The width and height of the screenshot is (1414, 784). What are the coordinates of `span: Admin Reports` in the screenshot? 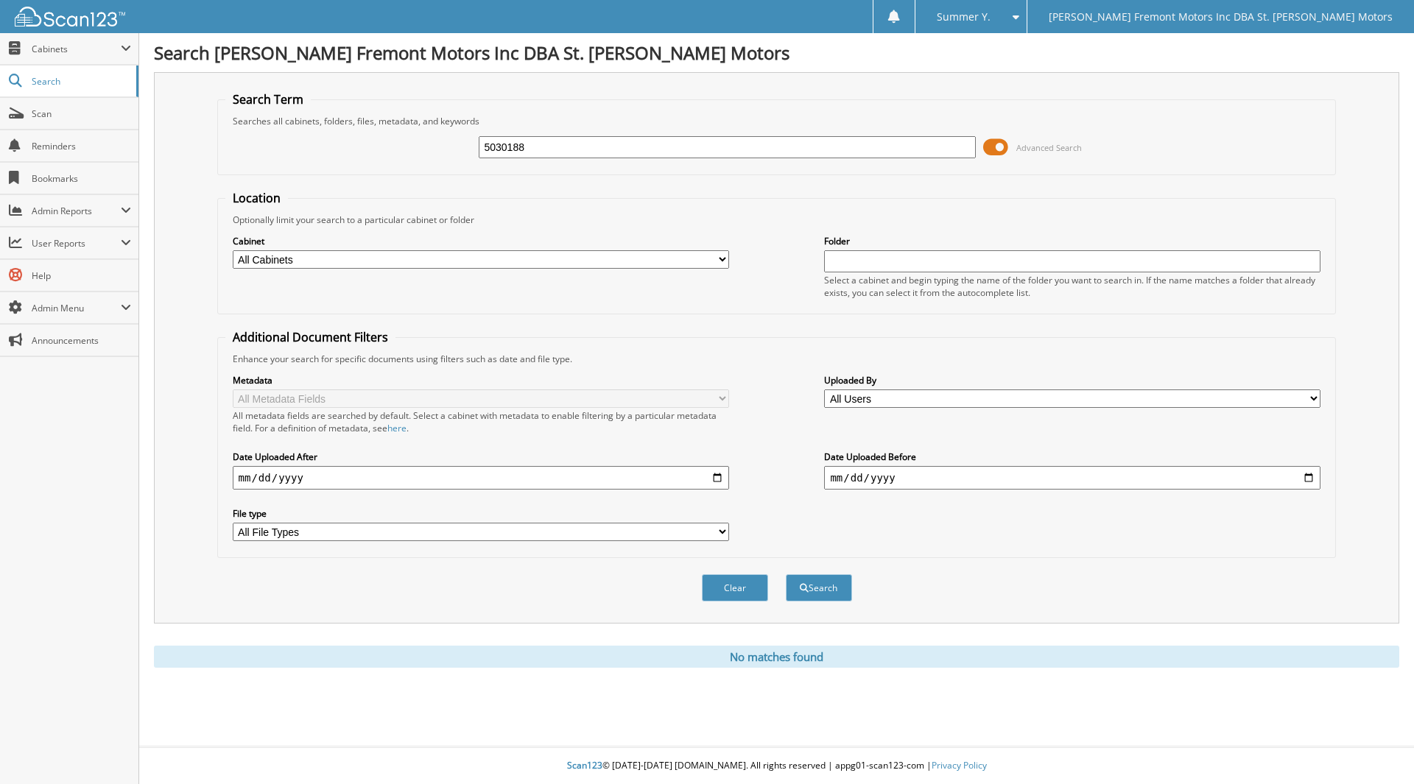 It's located at (76, 211).